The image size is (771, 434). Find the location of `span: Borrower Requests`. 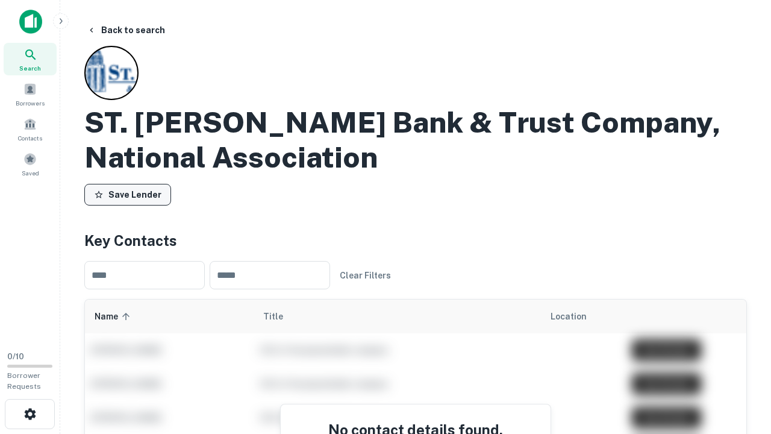

span: Borrower Requests is located at coordinates (24, 381).